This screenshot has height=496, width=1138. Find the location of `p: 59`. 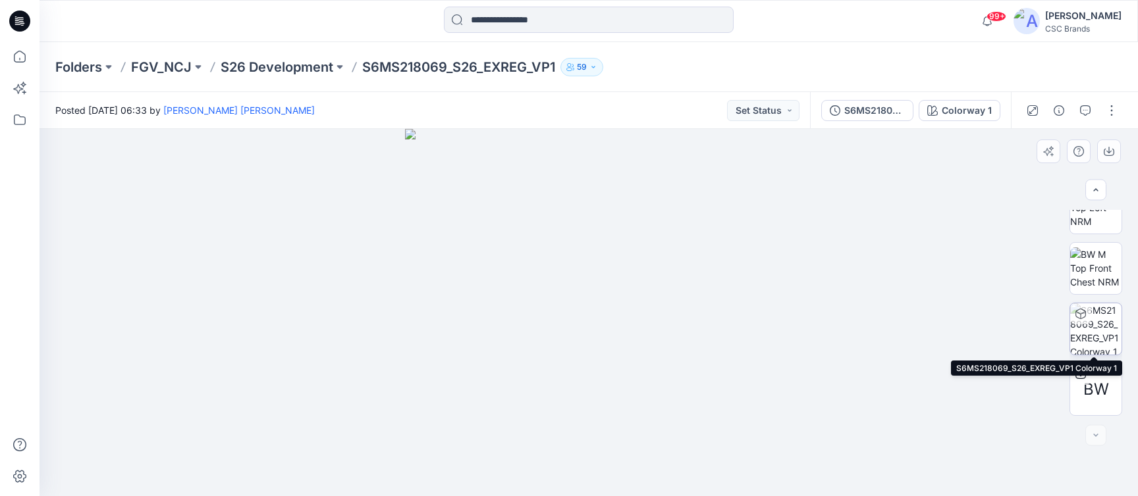

p: 59 is located at coordinates (581, 67).